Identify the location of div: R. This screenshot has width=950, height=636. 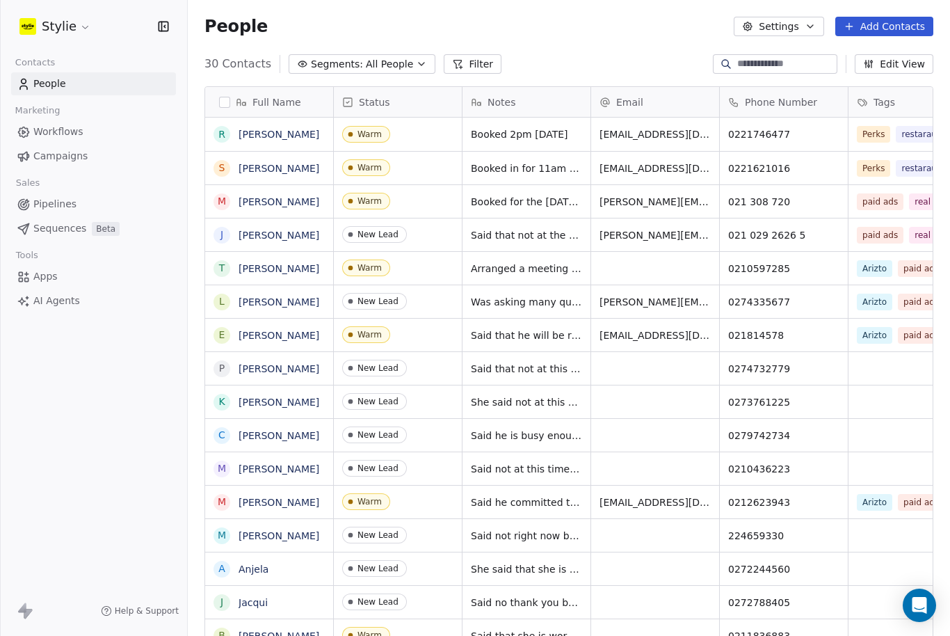
(222, 134).